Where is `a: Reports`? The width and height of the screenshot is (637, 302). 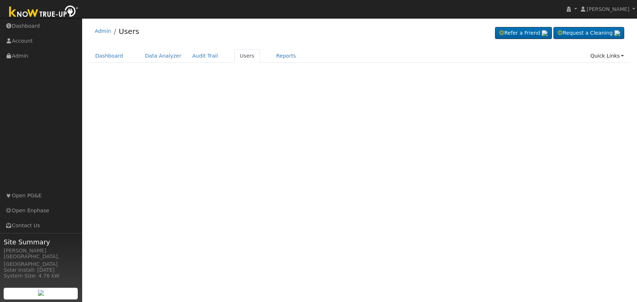
a: Reports is located at coordinates (286, 56).